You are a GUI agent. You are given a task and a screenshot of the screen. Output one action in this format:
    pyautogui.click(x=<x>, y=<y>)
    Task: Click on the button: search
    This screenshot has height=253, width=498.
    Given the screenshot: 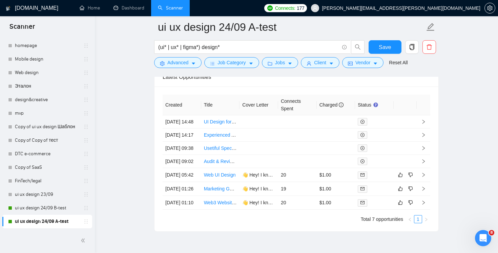 What is the action you would take?
    pyautogui.click(x=358, y=47)
    